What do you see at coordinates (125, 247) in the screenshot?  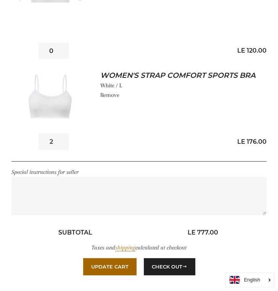 I see `a: shipping` at bounding box center [125, 247].